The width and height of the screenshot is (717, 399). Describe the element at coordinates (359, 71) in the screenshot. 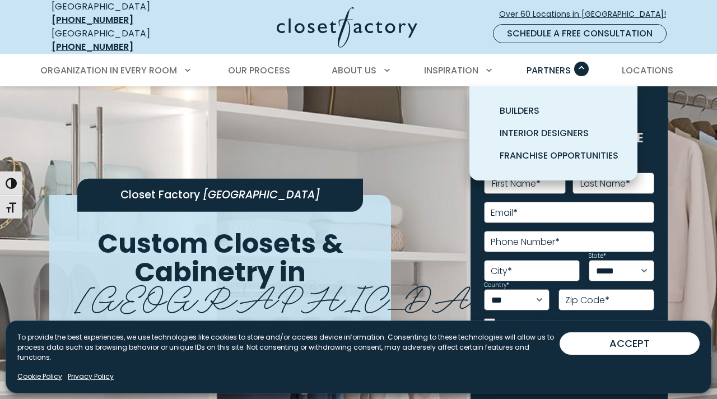

I see `nav: Primary Menu` at that location.